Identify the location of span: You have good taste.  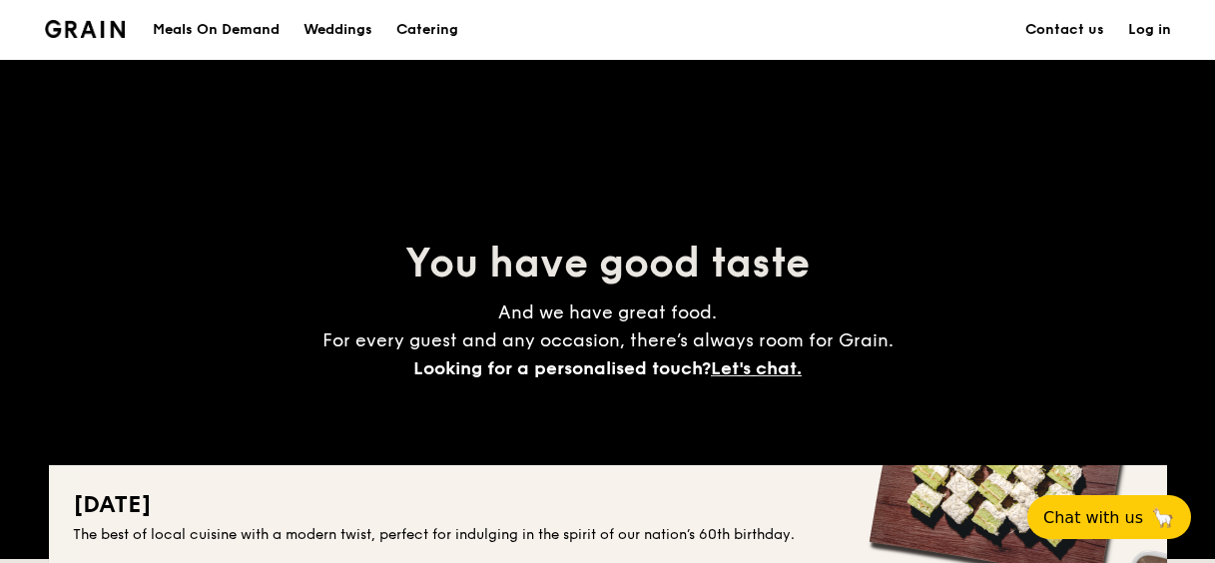
(607, 264).